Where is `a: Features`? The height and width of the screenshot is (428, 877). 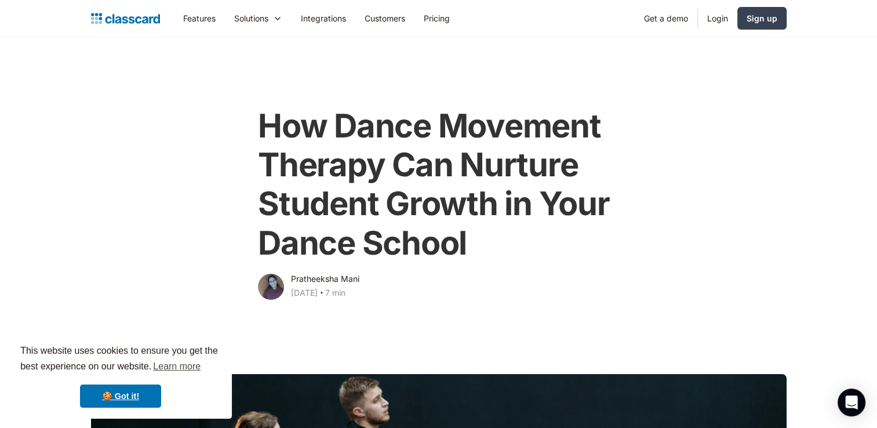 a: Features is located at coordinates (199, 18).